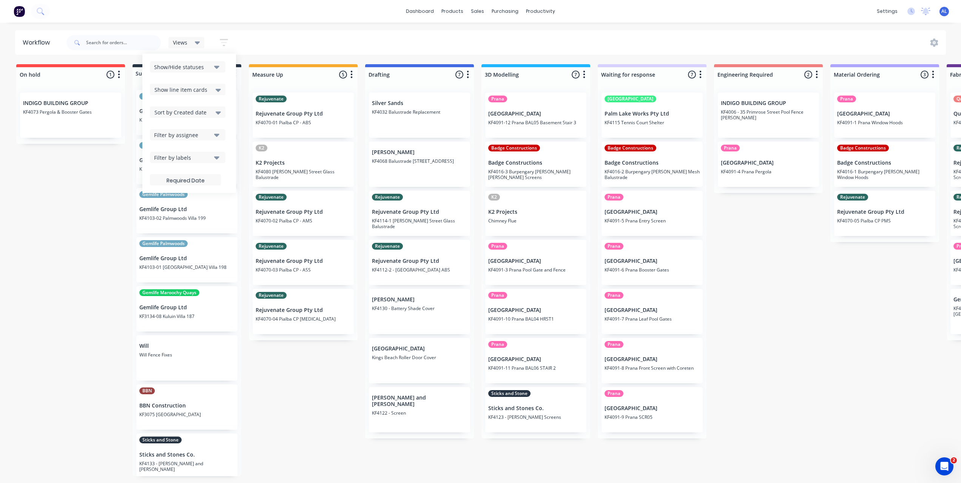  What do you see at coordinates (954, 460) in the screenshot?
I see `span: 2` at bounding box center [954, 460].